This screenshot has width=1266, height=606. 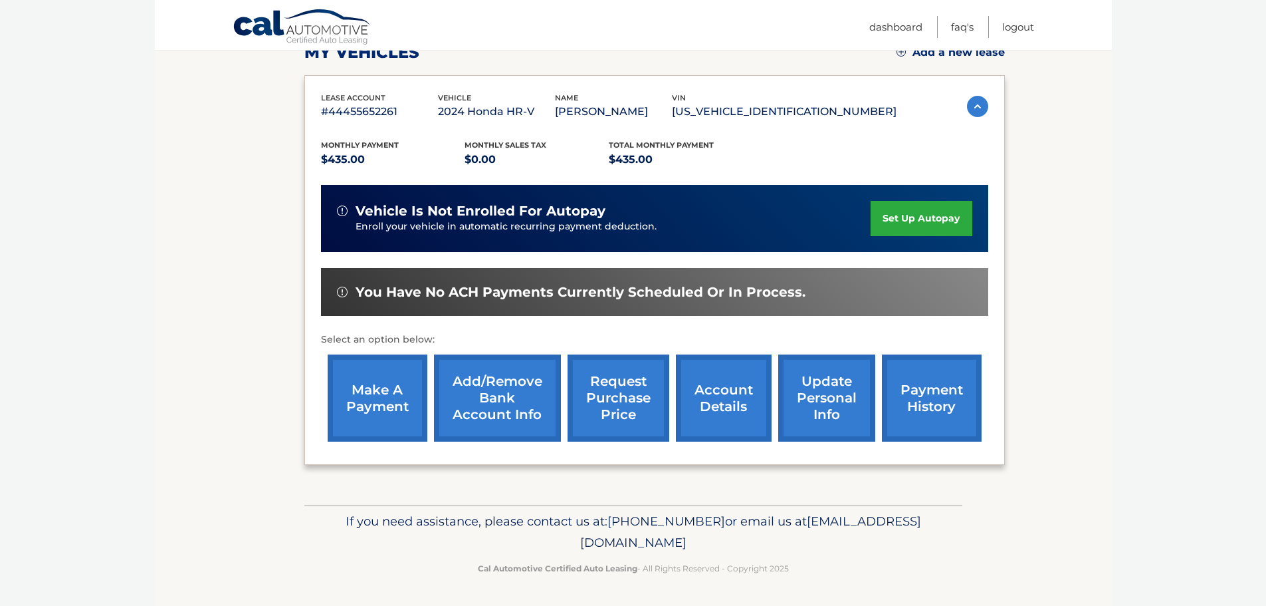 What do you see at coordinates (921, 218) in the screenshot?
I see `a: set up autopay` at bounding box center [921, 218].